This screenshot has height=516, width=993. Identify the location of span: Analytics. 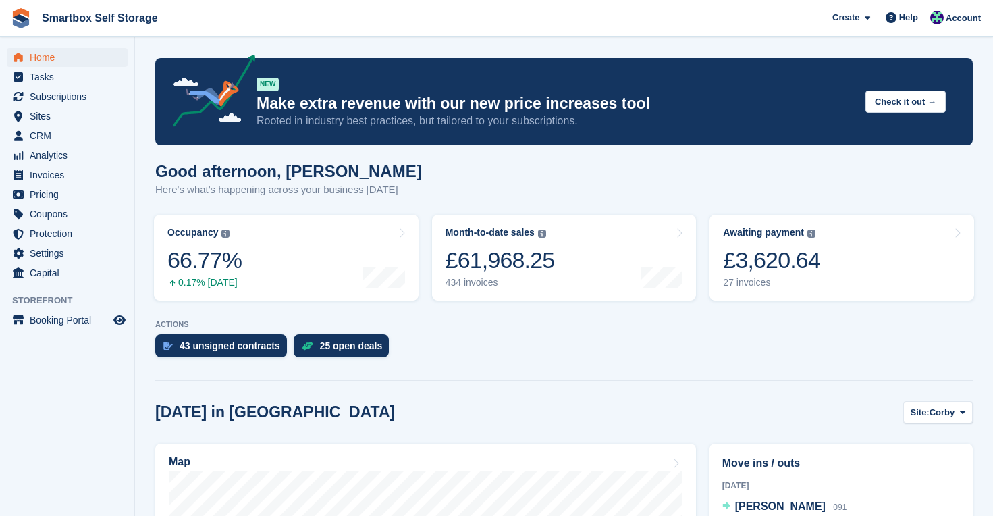
(70, 155).